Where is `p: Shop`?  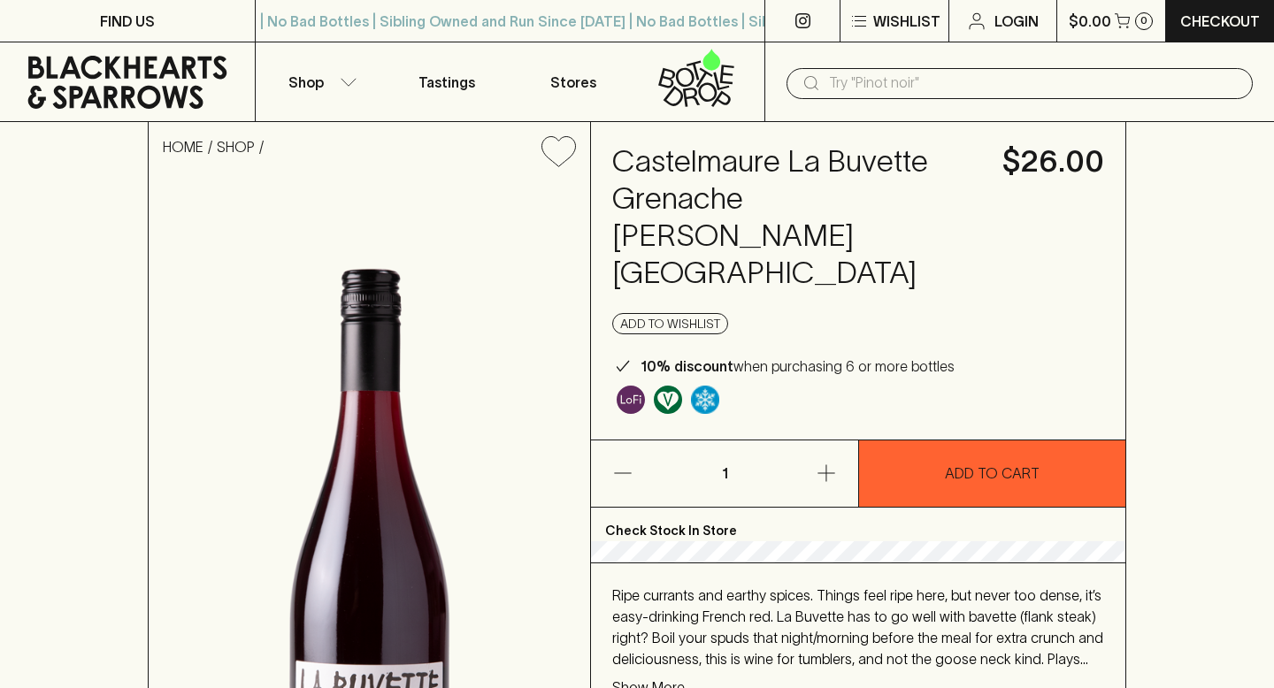 p: Shop is located at coordinates (306, 82).